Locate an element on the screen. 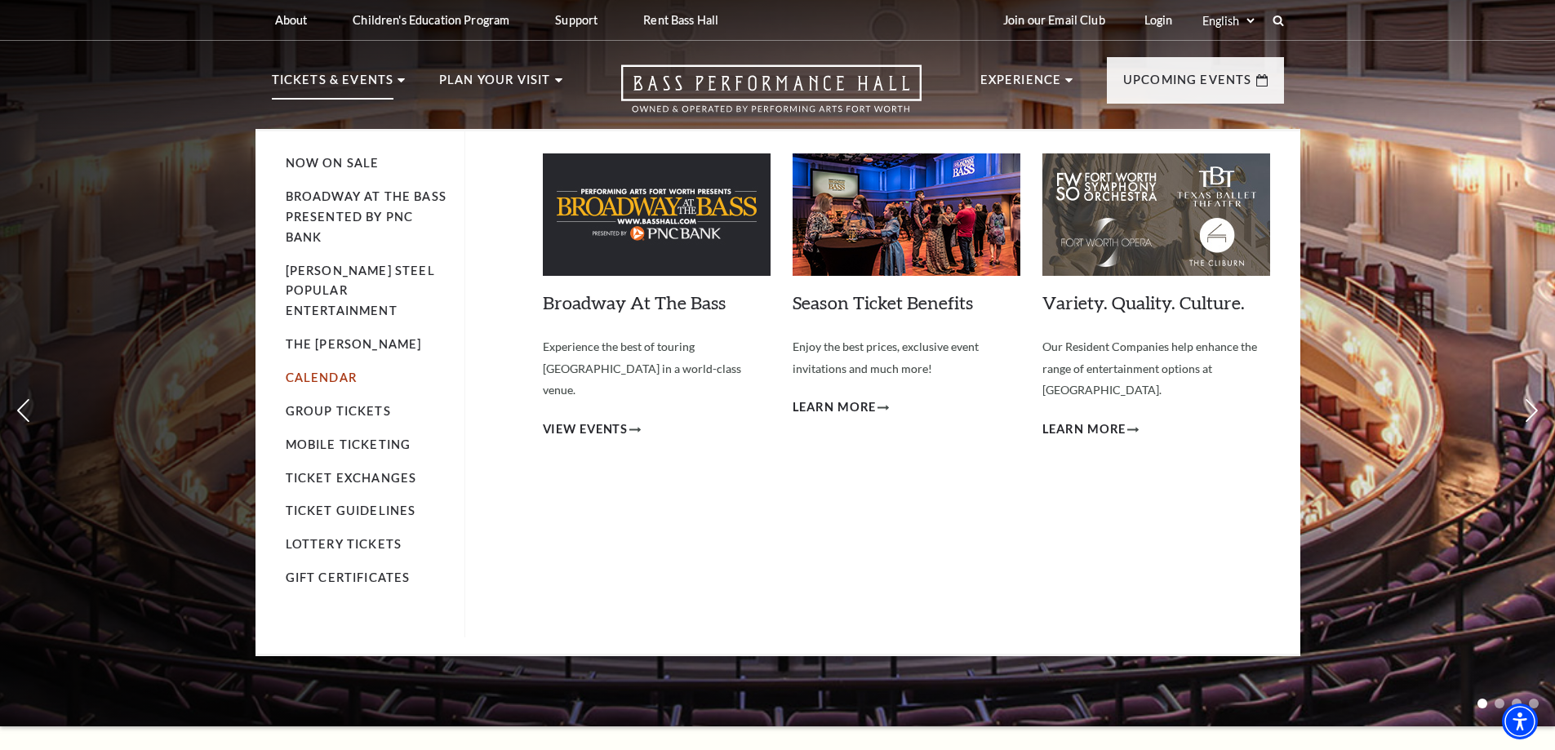 The width and height of the screenshot is (1555, 750). a: Group Tickets is located at coordinates (338, 410).